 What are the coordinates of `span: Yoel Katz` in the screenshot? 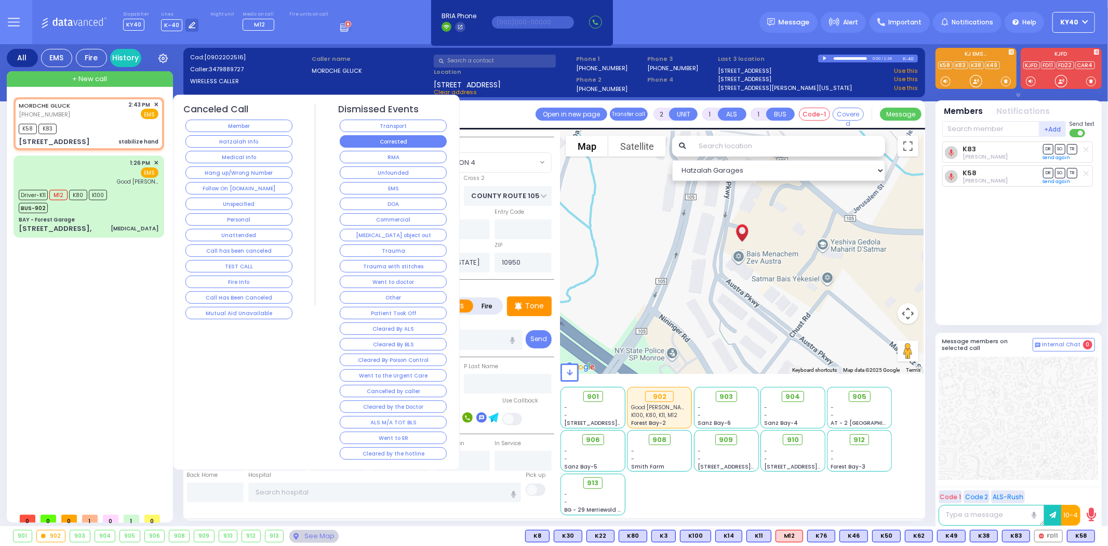 It's located at (985, 180).